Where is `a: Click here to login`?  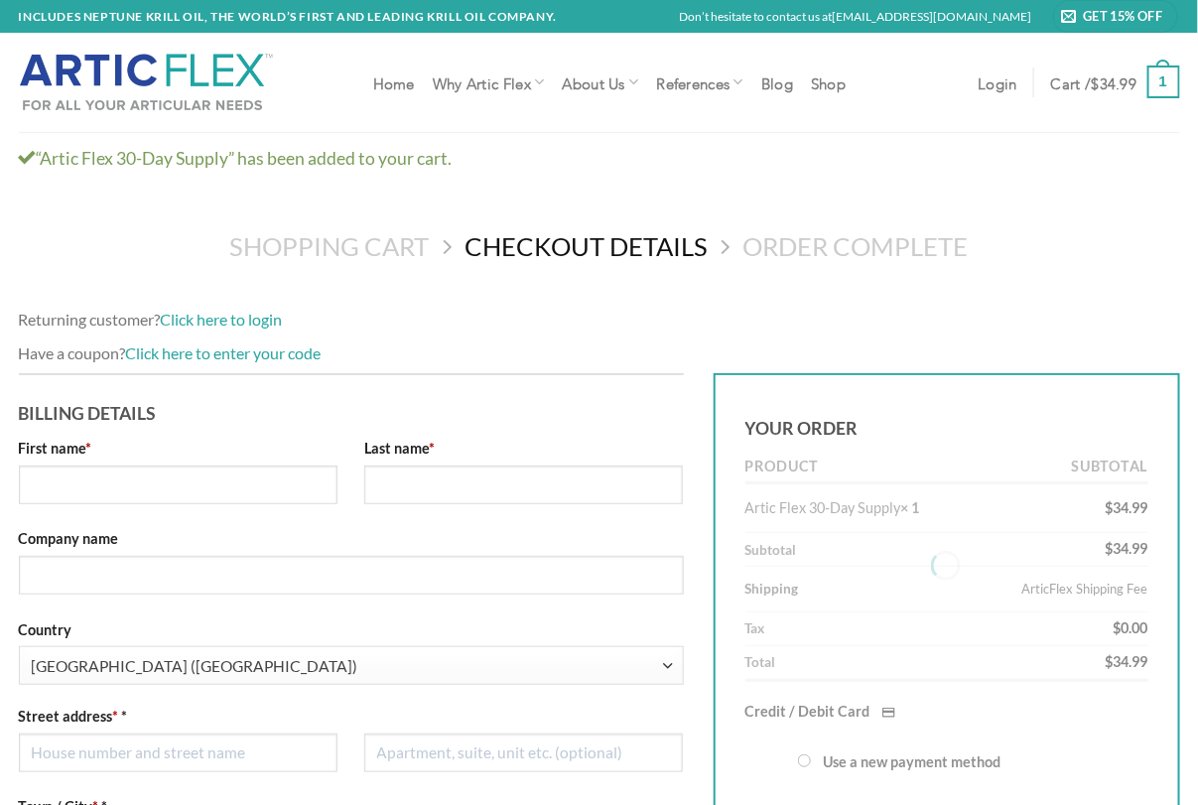
a: Click here to login is located at coordinates (221, 319).